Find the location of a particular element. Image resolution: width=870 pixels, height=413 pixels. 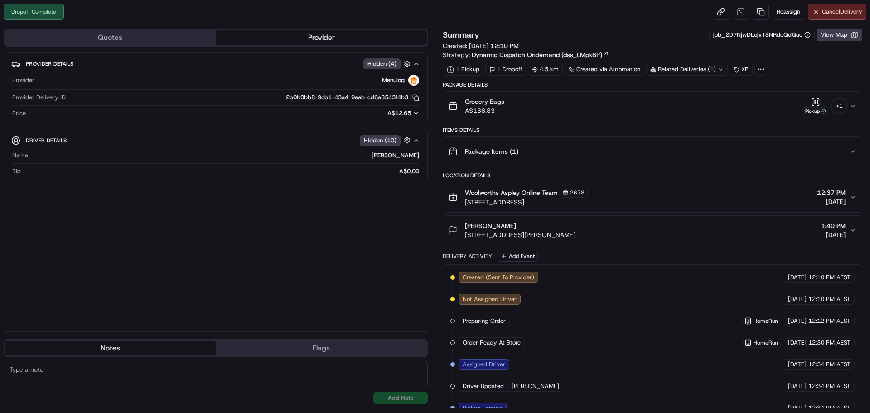

button: Grocery BagsA$136.83Pickup+1 is located at coordinates (653, 106).